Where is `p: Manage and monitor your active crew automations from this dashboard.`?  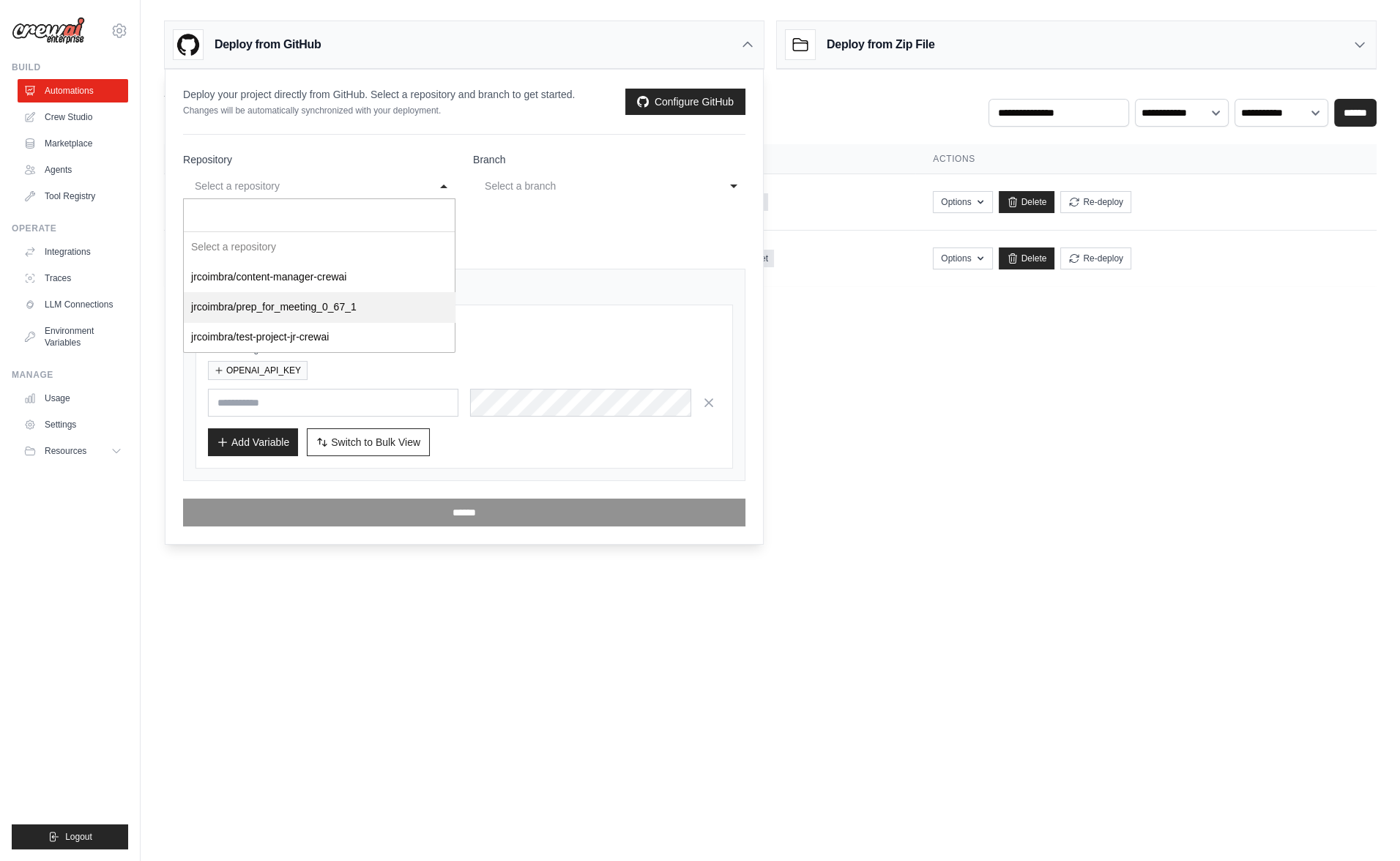
p: Manage and monitor your active crew automations from this dashboard. is located at coordinates (326, 109).